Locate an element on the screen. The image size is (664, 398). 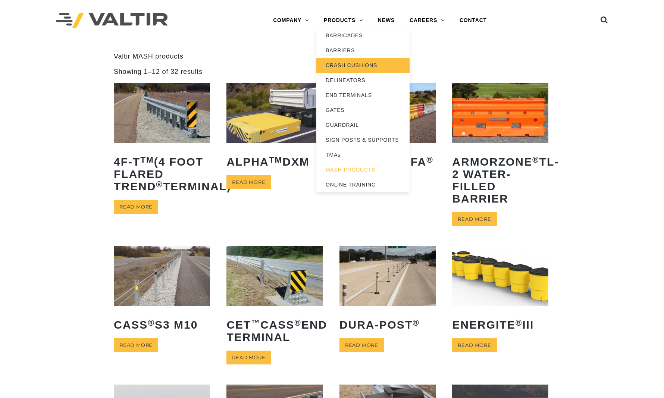
a: COMPANY is located at coordinates (291, 21).